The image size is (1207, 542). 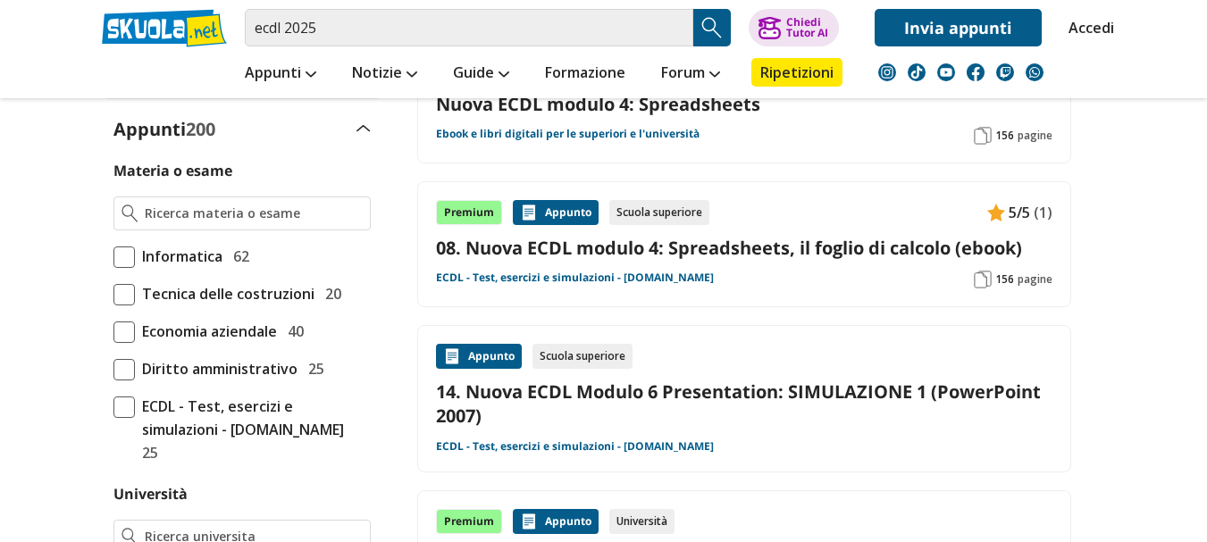 I want to click on button: Search Button, so click(x=712, y=28).